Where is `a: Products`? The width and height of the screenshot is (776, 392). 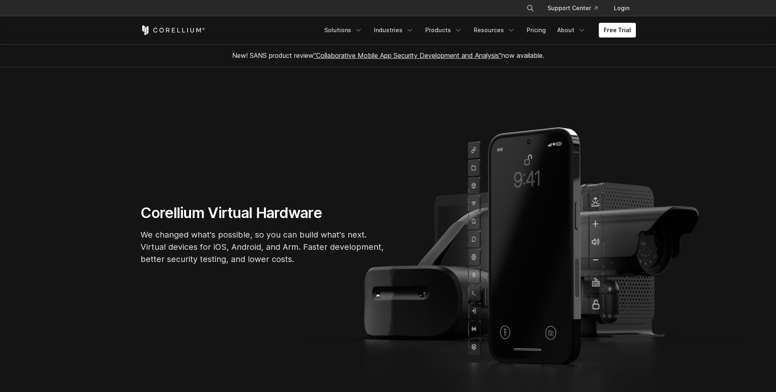
a: Products is located at coordinates (444, 30).